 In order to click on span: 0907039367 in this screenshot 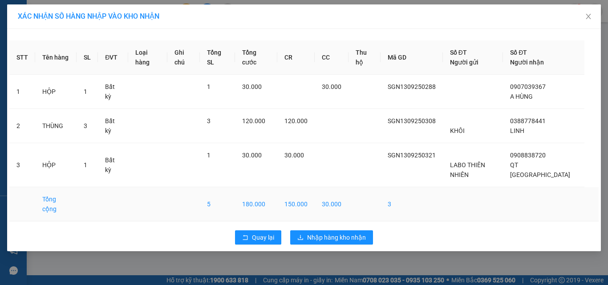, I will do `click(528, 87)`.